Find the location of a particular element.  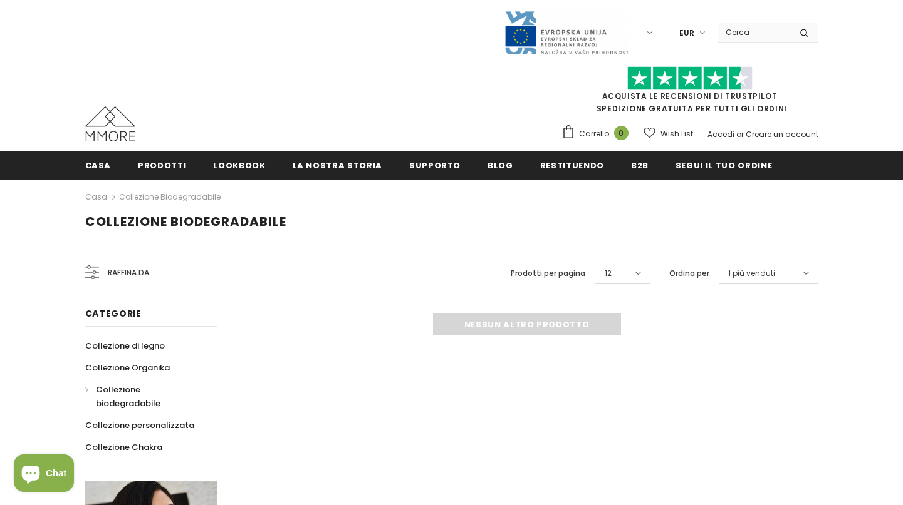

span: Collezione personalizzata is located at coordinates (140, 425).